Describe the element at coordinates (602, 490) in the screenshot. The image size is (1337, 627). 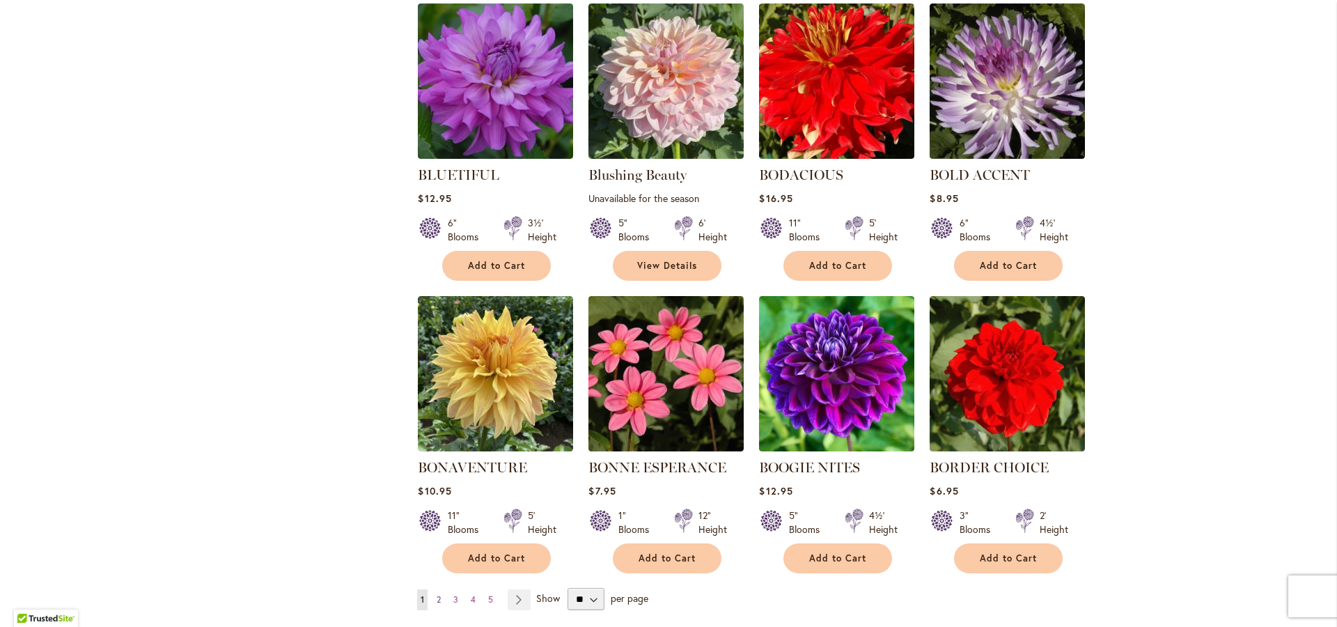
I see `span: $7.95` at that location.